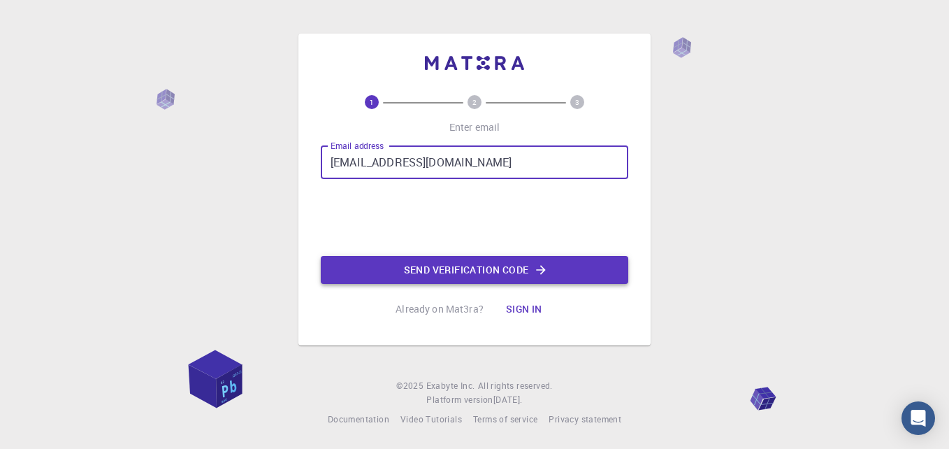 The height and width of the screenshot is (449, 949). What do you see at coordinates (451, 386) in the screenshot?
I see `a: Exabyte Inc.` at bounding box center [451, 386].